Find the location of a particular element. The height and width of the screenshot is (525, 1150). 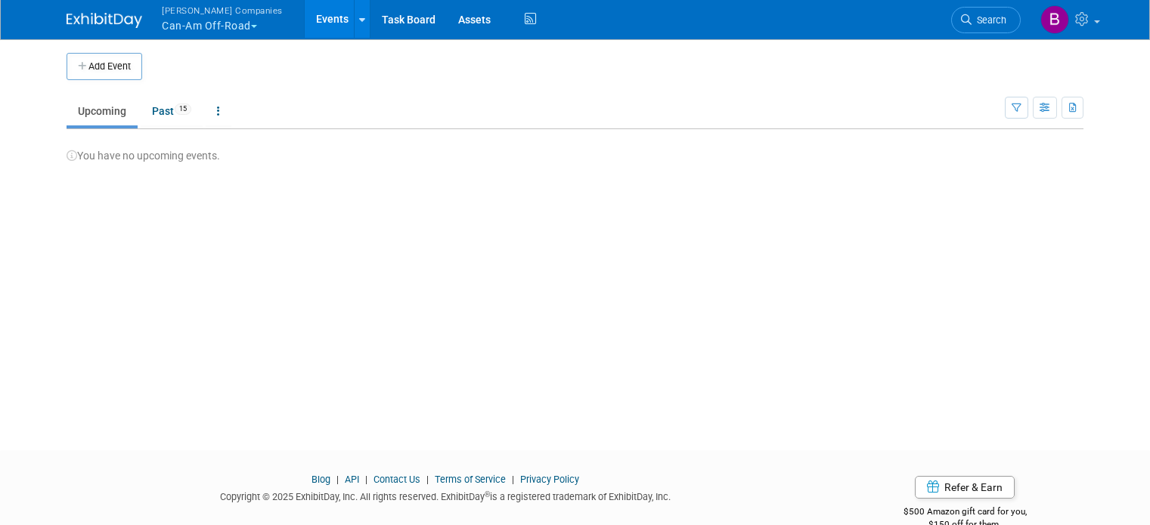

a: Privacy Policy is located at coordinates (550, 479).